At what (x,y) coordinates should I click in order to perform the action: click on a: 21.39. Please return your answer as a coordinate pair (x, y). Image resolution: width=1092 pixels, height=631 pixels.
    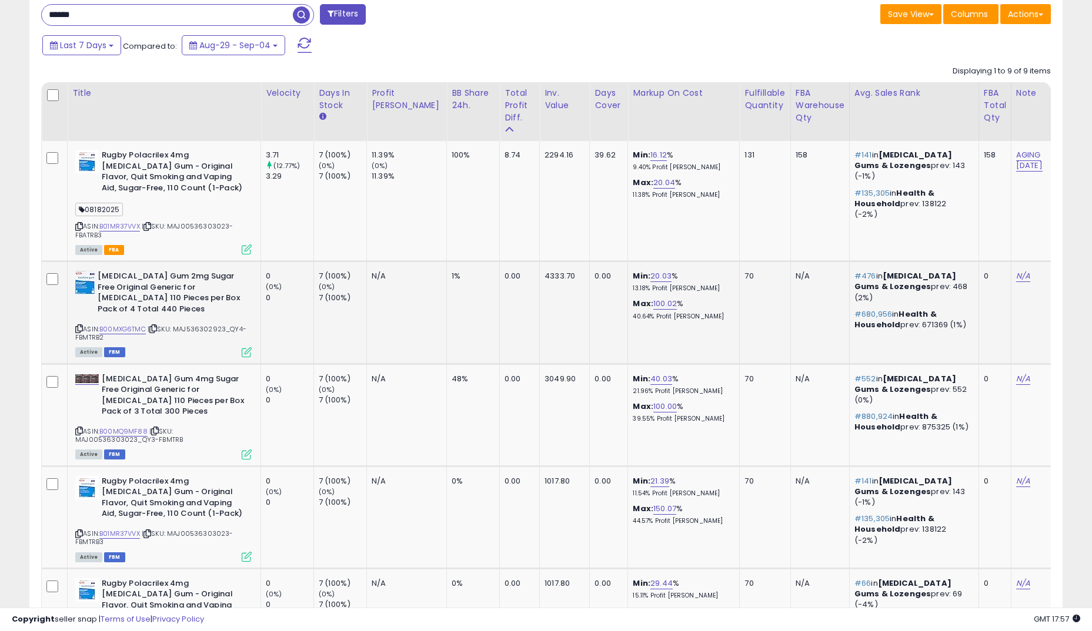
    Looking at the image, I should click on (660, 482).